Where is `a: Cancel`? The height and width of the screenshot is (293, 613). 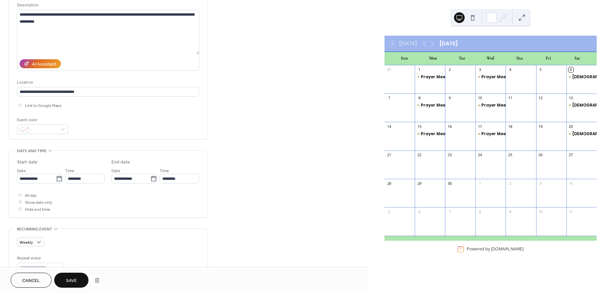
a: Cancel is located at coordinates (31, 280).